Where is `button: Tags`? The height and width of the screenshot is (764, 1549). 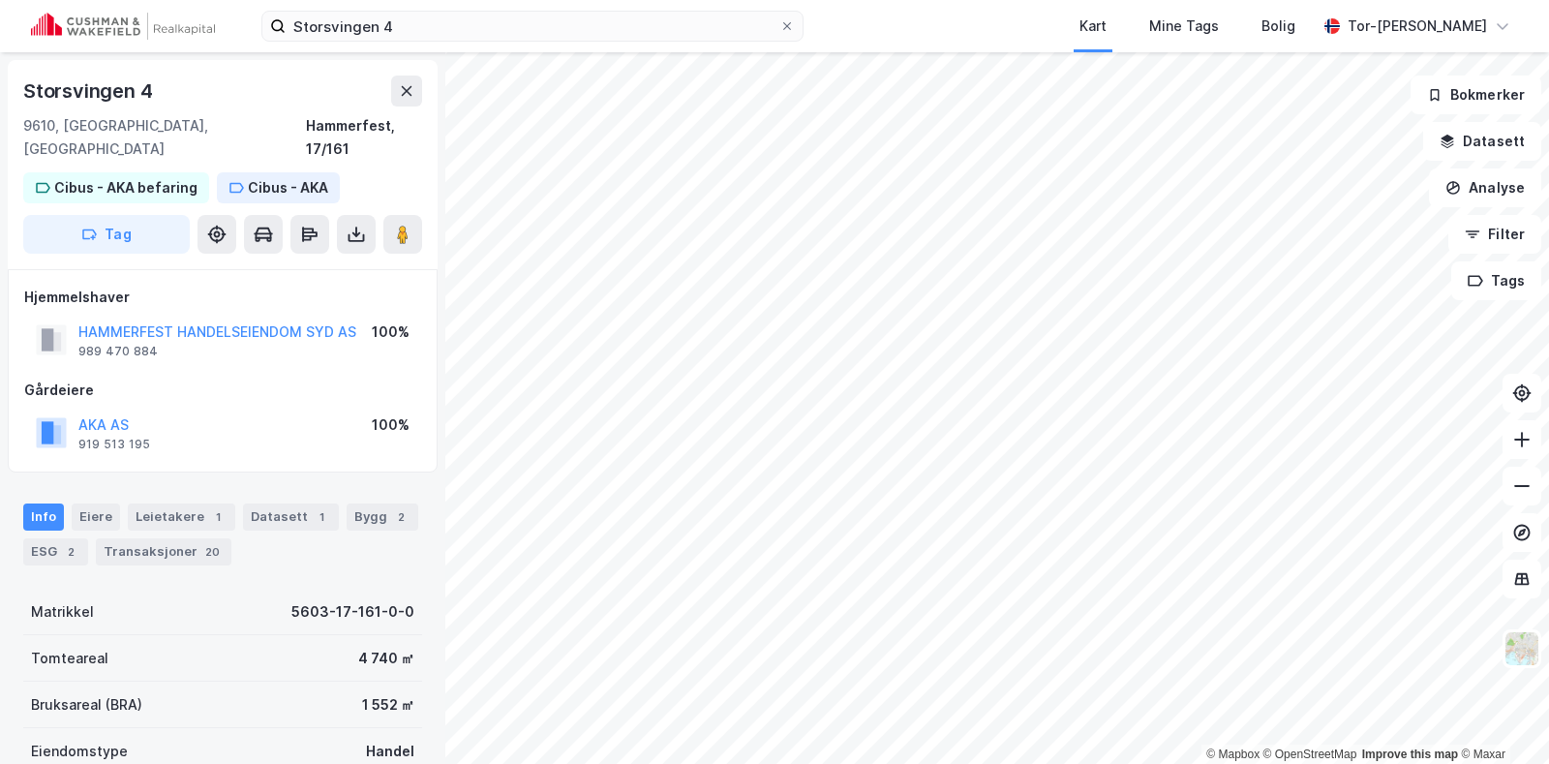
button: Tags is located at coordinates (1496, 281).